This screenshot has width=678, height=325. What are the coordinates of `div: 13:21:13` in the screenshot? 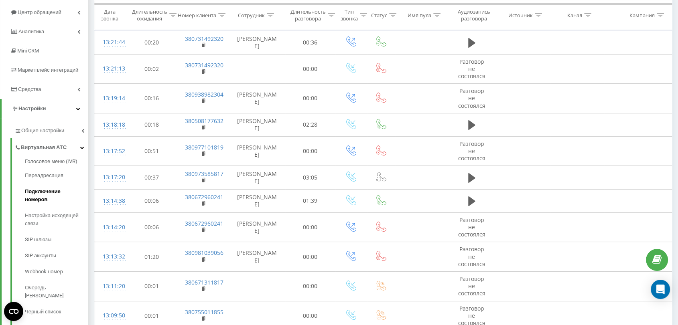 It's located at (111, 69).